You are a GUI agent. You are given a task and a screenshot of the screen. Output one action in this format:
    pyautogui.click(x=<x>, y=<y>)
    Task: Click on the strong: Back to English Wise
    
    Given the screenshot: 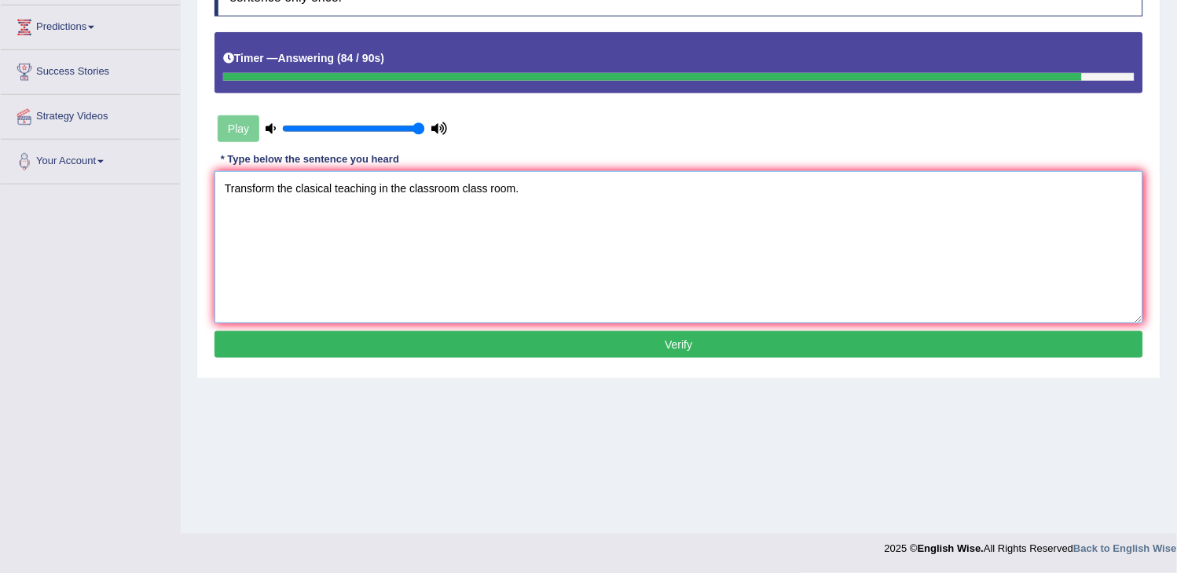 What is the action you would take?
    pyautogui.click(x=1125, y=549)
    